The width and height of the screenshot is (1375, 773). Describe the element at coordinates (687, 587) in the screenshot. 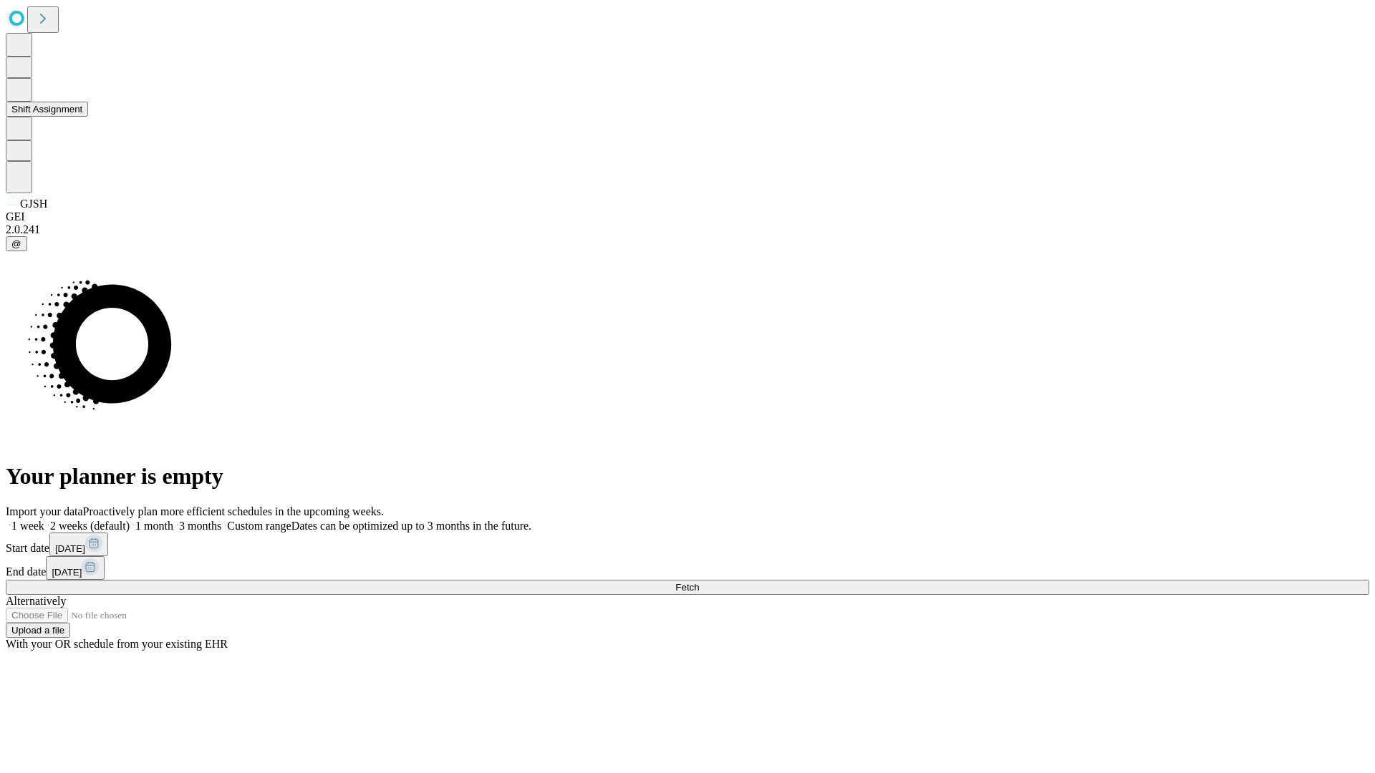

I see `span: Fetch` at that location.